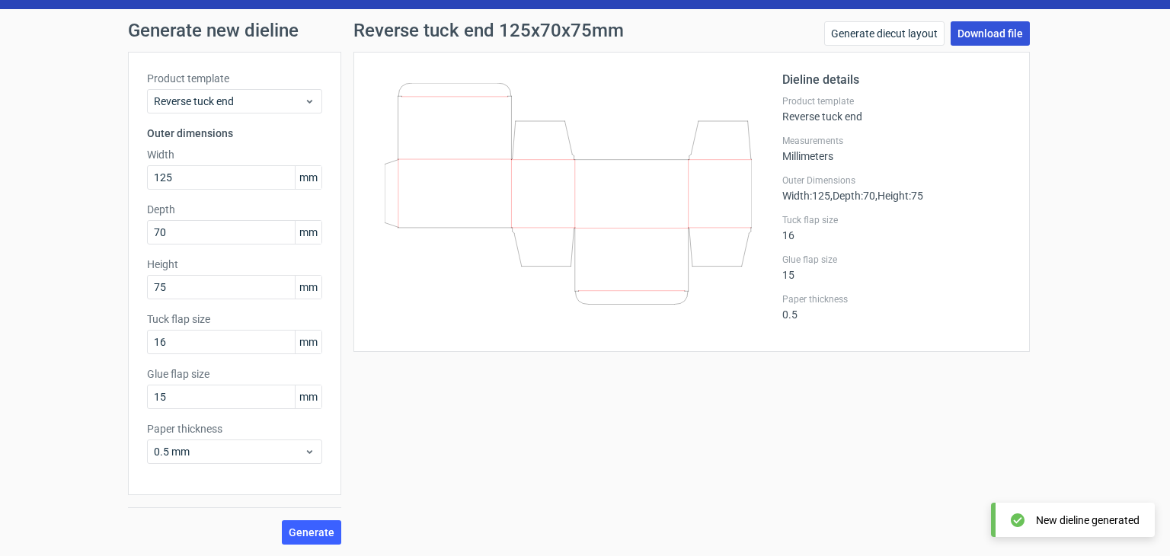 This screenshot has width=1170, height=556. What do you see at coordinates (897, 267) in the screenshot?
I see `div: 15` at bounding box center [897, 267].